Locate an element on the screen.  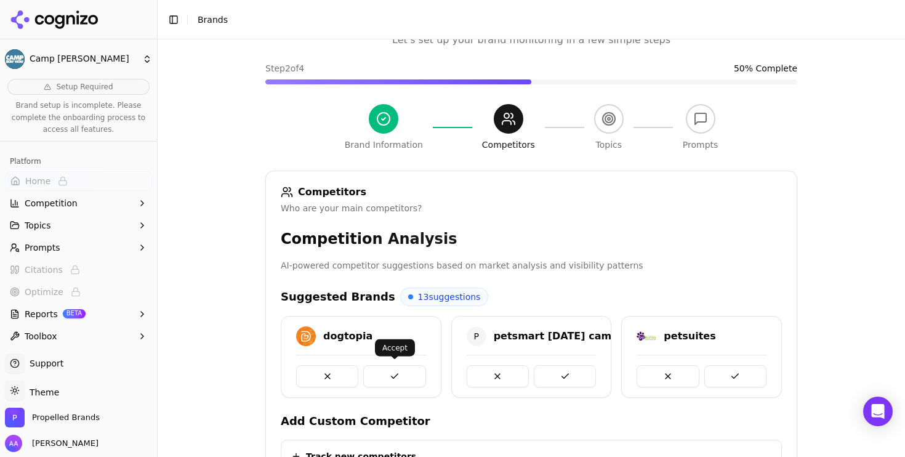
div: Who are your main competitors? is located at coordinates (531, 208).